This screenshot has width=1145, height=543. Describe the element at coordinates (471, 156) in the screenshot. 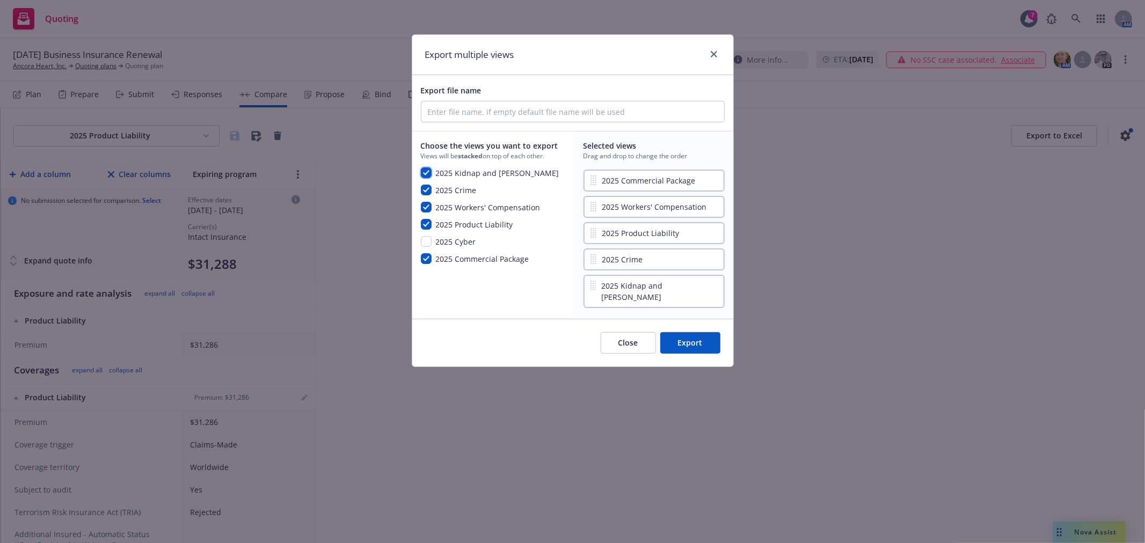

I see `strong: stacked` at that location.